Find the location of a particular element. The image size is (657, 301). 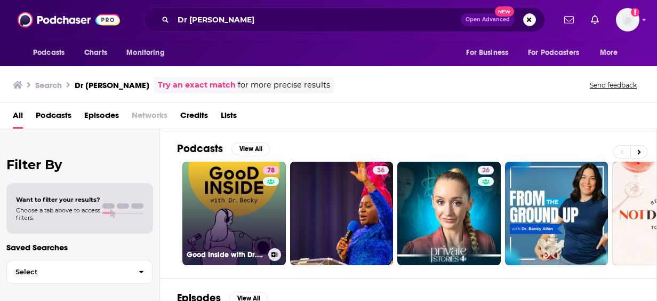

svg: Add a profile image is located at coordinates (635, 12).